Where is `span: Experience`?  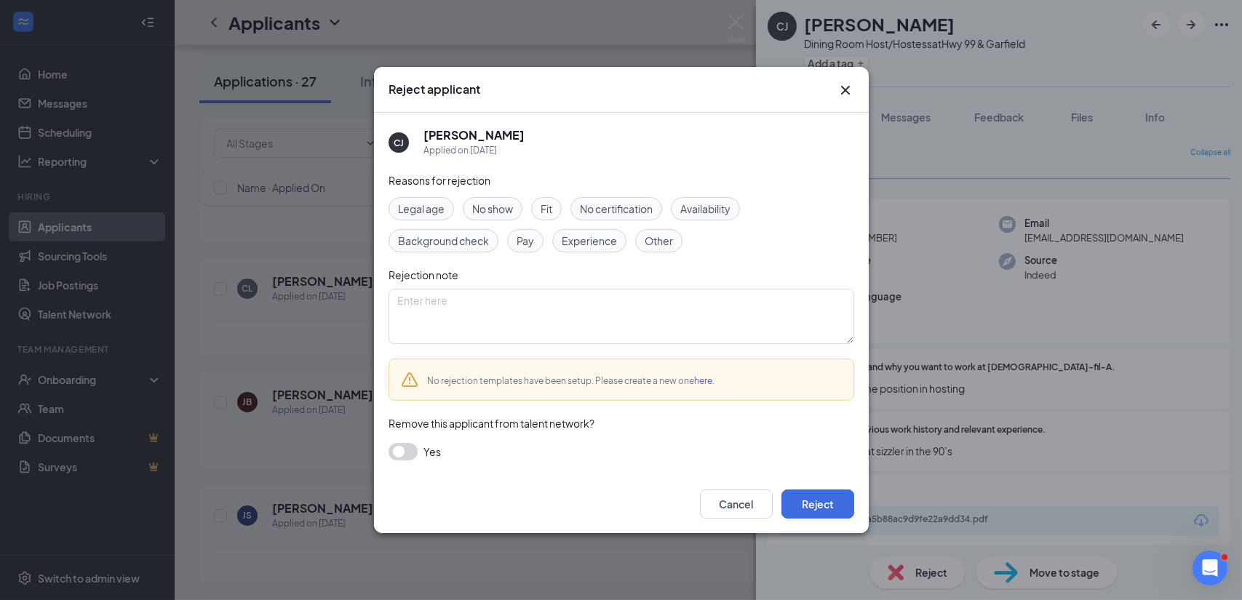 span: Experience is located at coordinates (590, 241).